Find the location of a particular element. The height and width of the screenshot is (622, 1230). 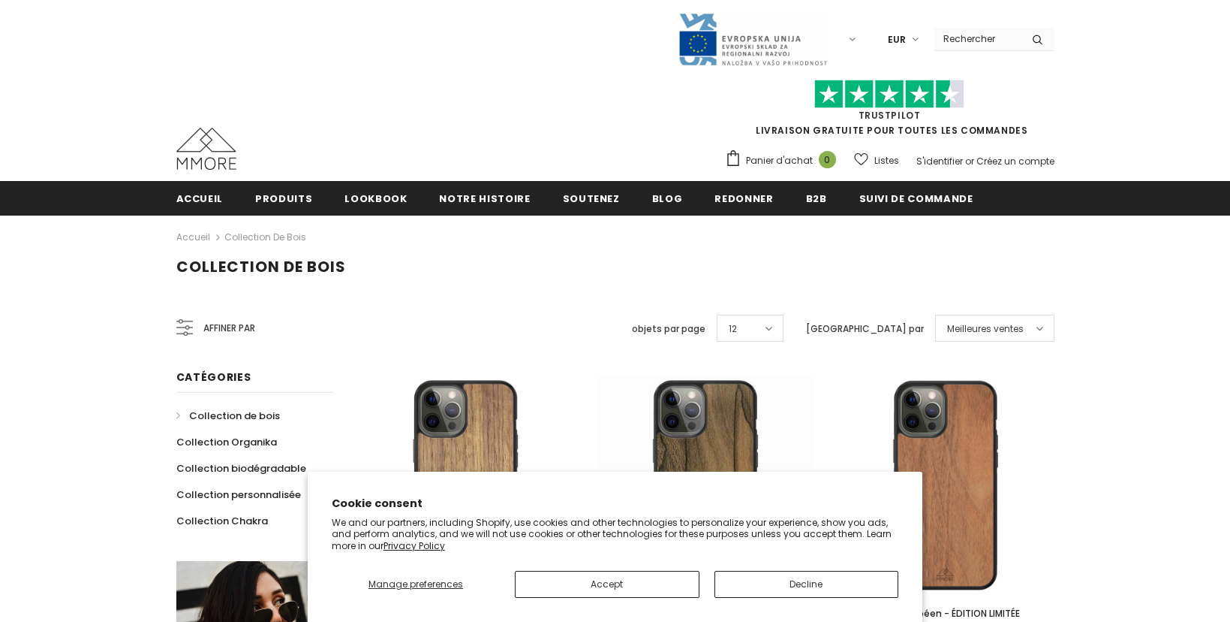

span: 0 is located at coordinates (827, 159).